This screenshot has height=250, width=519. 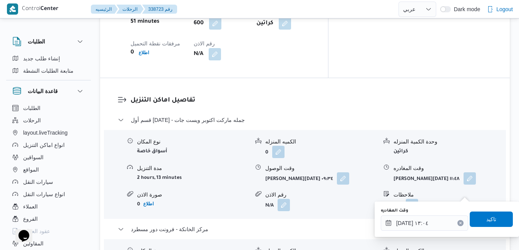 I want to click on span: مرفقات نقطة التحميل, so click(x=155, y=44).